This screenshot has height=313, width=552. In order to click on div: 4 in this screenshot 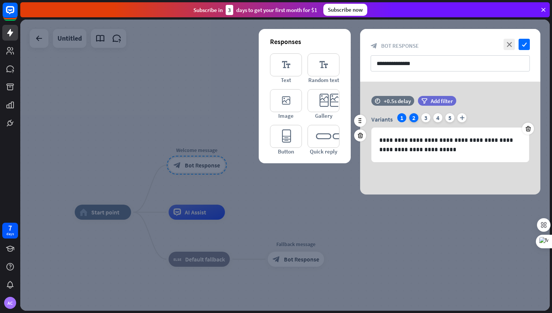, I will do `click(438, 118)`.